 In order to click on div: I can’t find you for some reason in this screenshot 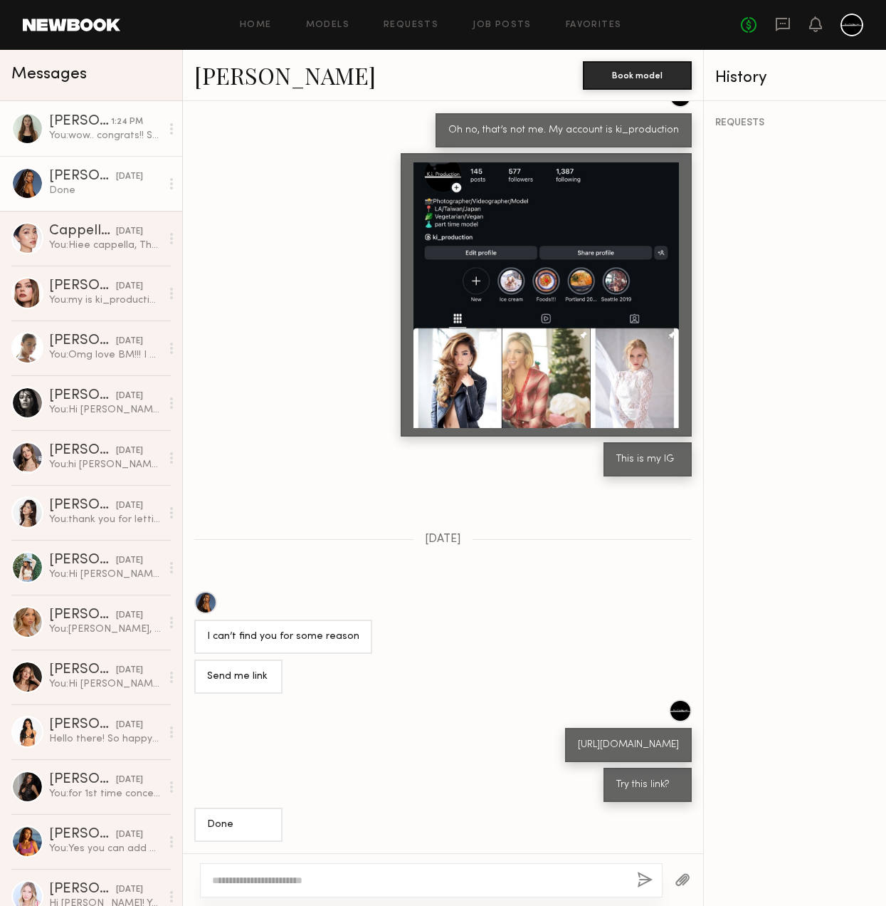, I will do `click(283, 637)`.